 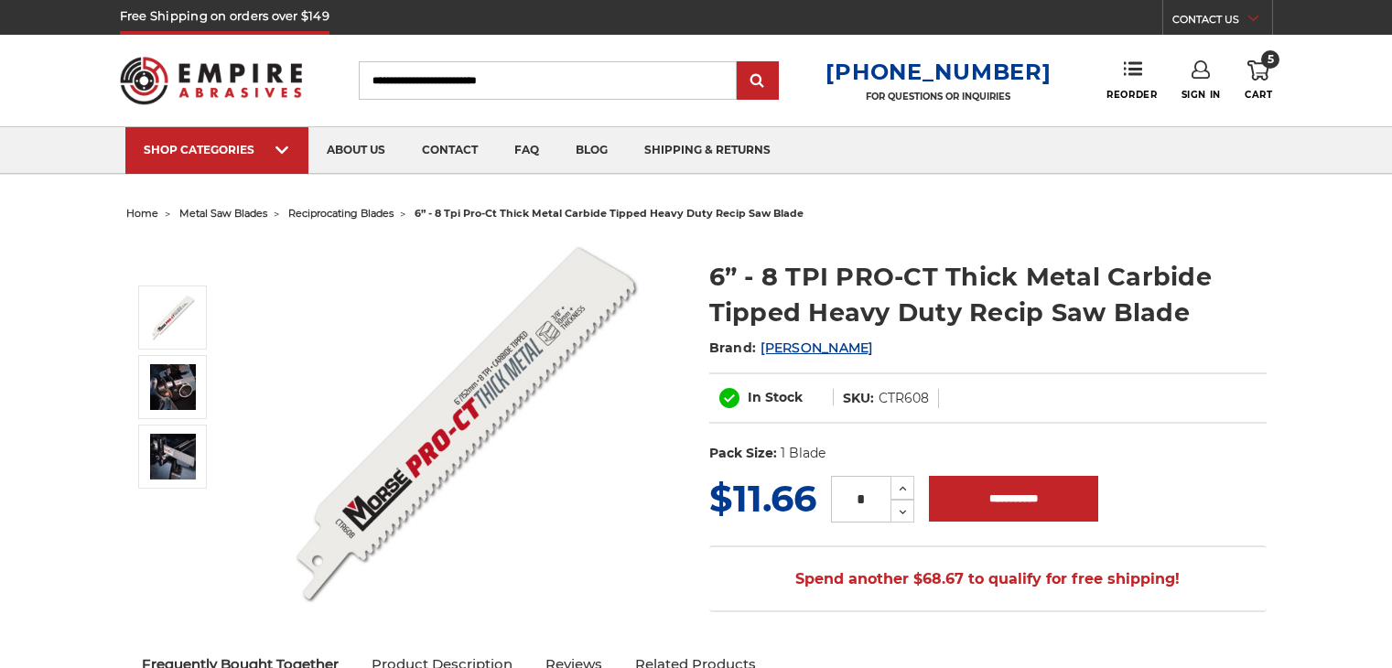 What do you see at coordinates (223, 213) in the screenshot?
I see `span: metal saw blades` at bounding box center [223, 213].